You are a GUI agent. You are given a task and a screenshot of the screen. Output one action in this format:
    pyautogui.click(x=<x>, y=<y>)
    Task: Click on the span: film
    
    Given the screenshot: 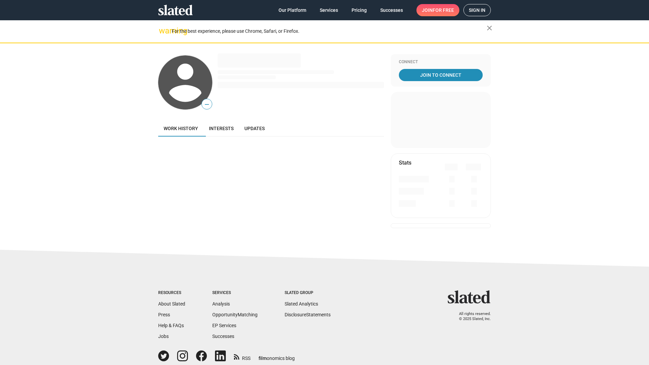 What is the action you would take?
    pyautogui.click(x=263, y=359)
    